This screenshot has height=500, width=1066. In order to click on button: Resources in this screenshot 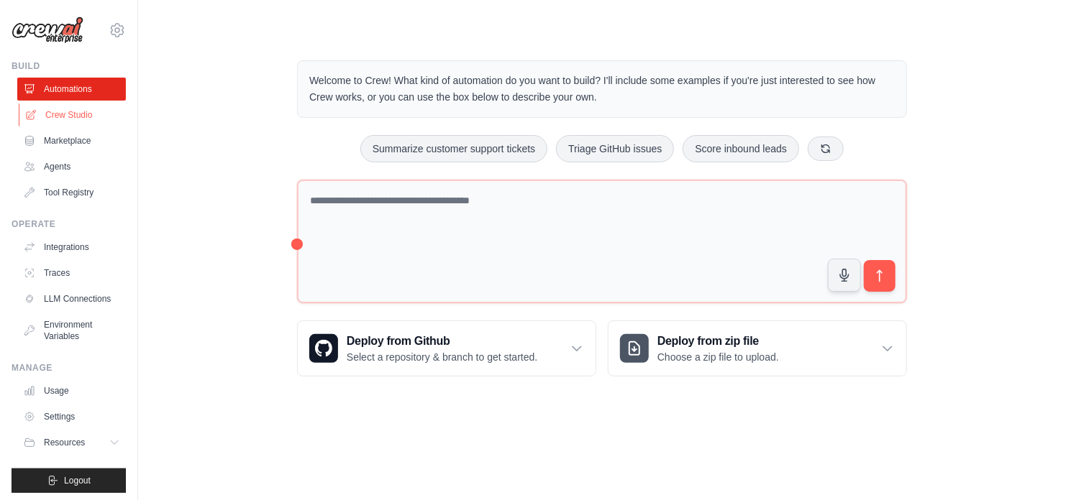, I will do `click(71, 443)`.